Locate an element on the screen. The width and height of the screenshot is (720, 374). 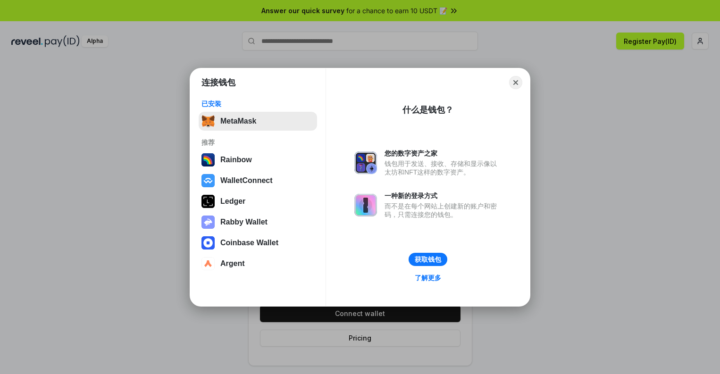
div: Ledger is located at coordinates (233, 201).